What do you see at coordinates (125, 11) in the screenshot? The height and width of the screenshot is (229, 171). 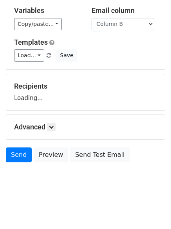 I see `h5: Email column` at bounding box center [125, 11].